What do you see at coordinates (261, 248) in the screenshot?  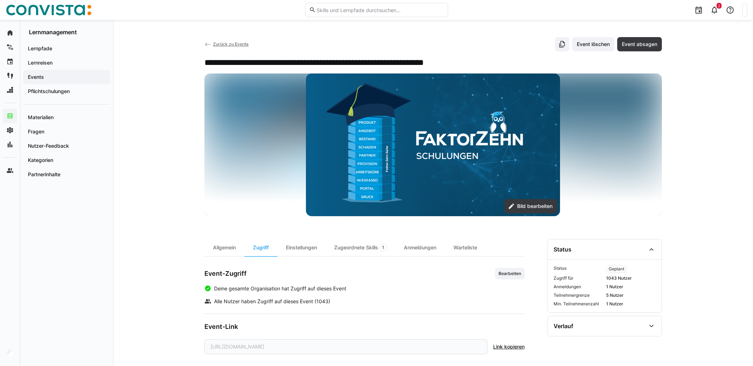 I see `div: Zugriff` at bounding box center [261, 248].